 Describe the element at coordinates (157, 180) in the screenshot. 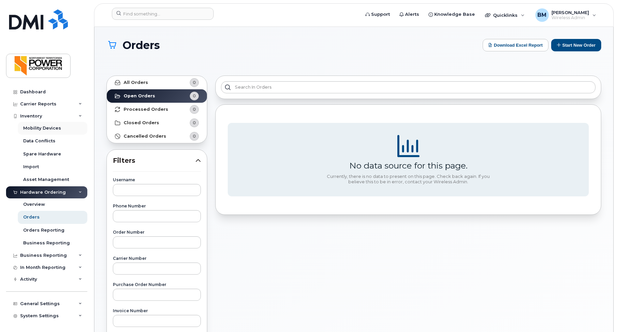

I see `label: Username` at that location.